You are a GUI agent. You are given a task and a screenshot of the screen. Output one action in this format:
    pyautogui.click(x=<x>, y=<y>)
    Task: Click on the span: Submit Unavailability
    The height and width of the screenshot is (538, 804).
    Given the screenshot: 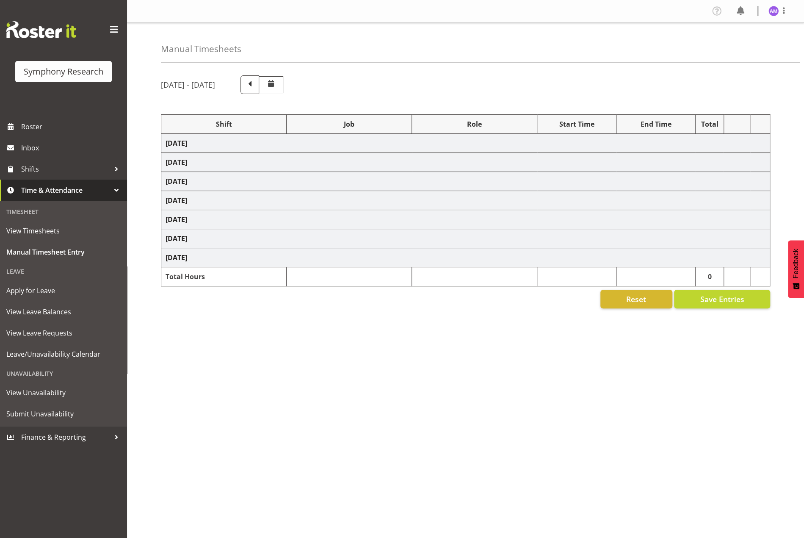 What is the action you would take?
    pyautogui.click(x=63, y=414)
    